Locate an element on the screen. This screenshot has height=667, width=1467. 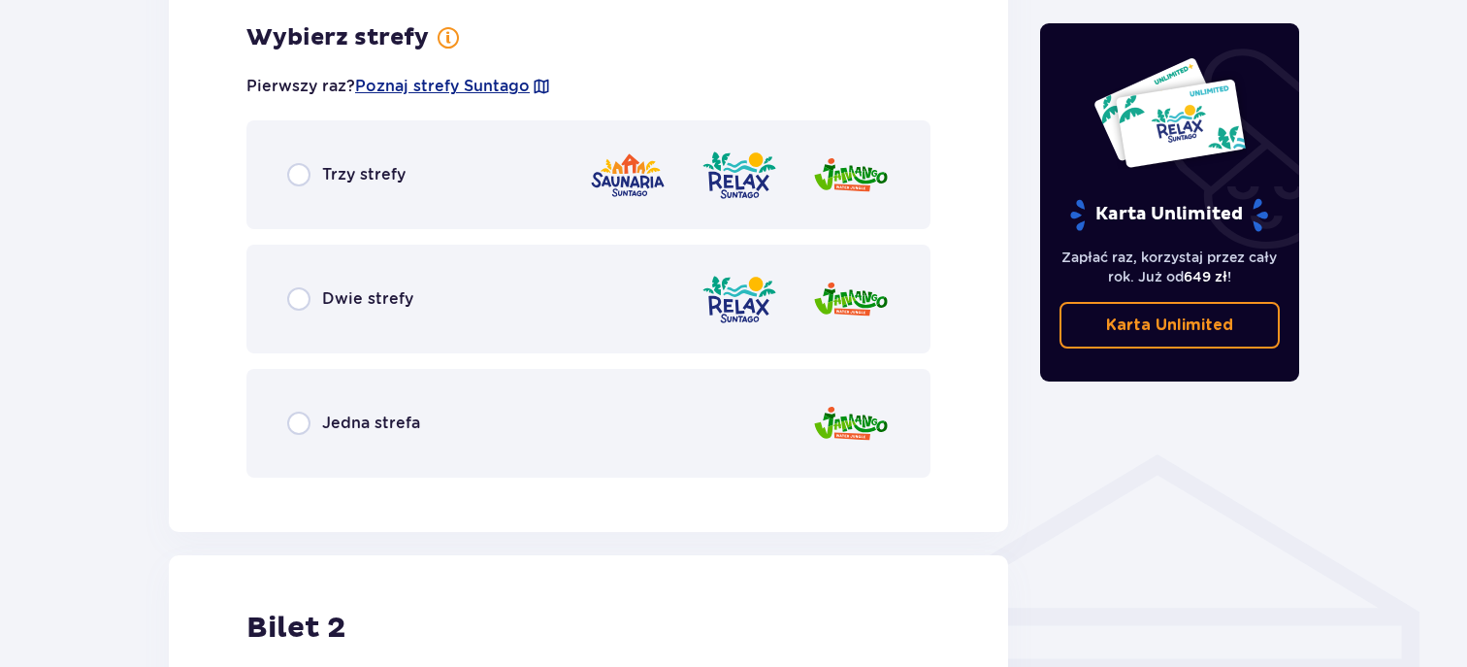
span: Dwie strefy is located at coordinates (368, 299).